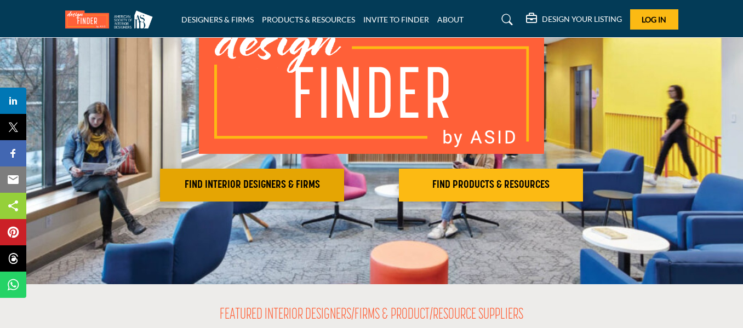 Image resolution: width=743 pixels, height=328 pixels. What do you see at coordinates (574, 20) in the screenshot?
I see `div: DESIGN YOUR LISTING` at bounding box center [574, 20].